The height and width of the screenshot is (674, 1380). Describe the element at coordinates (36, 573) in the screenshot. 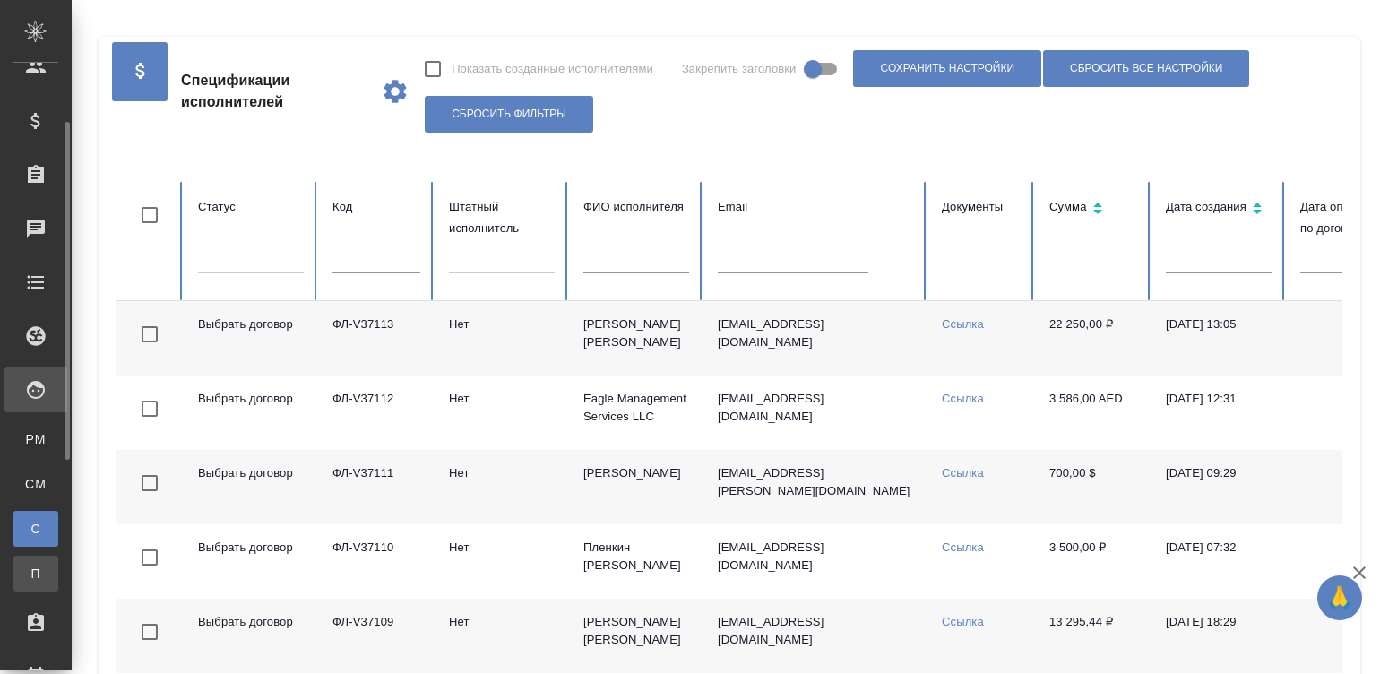

I see `span: П` at that location.